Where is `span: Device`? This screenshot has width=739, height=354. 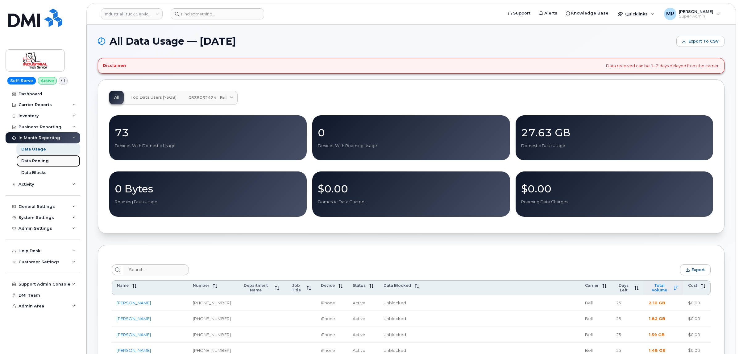 span: Device is located at coordinates (328, 286).